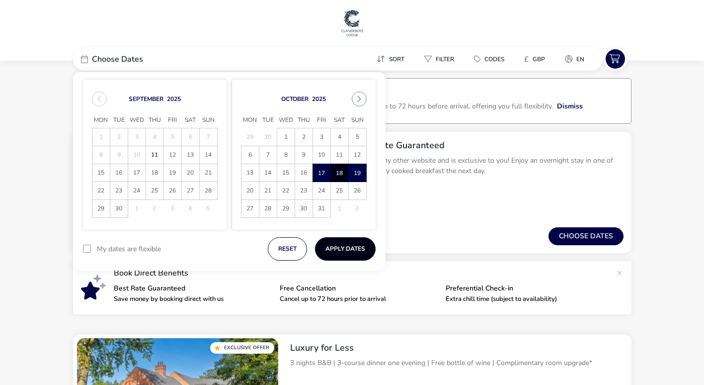 This screenshot has height=385, width=704. Describe the element at coordinates (352, 23) in the screenshot. I see `img: Main Website` at that location.